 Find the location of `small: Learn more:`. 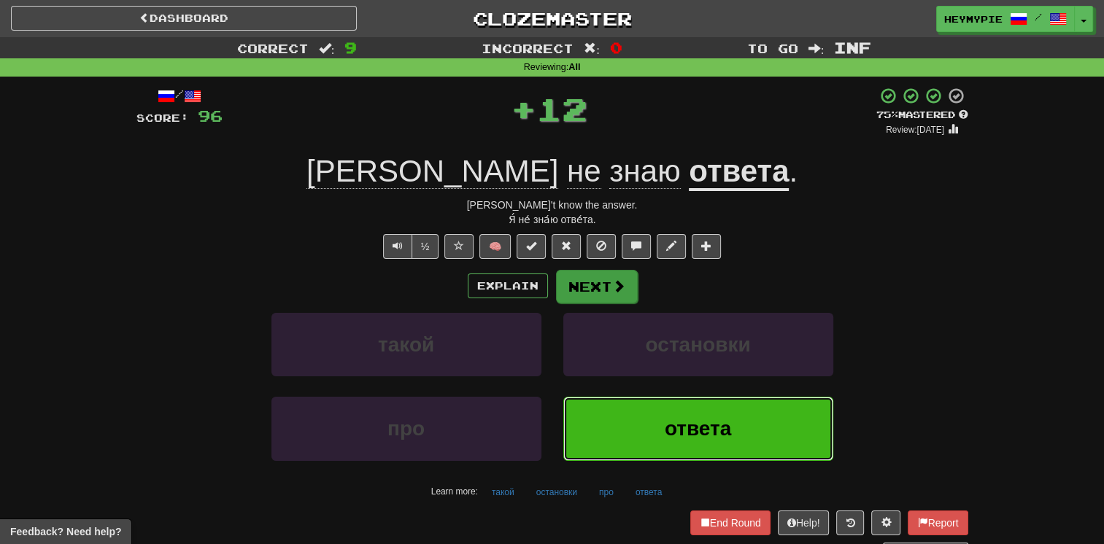

small: Learn more: is located at coordinates (455, 492).